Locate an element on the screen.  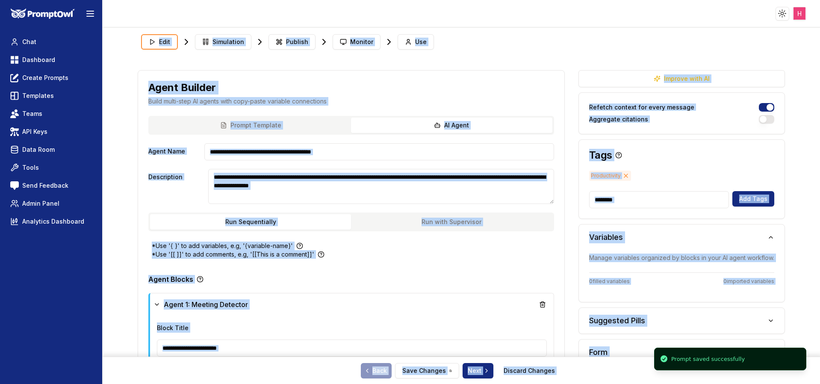
button: Edit is located at coordinates (159, 42).